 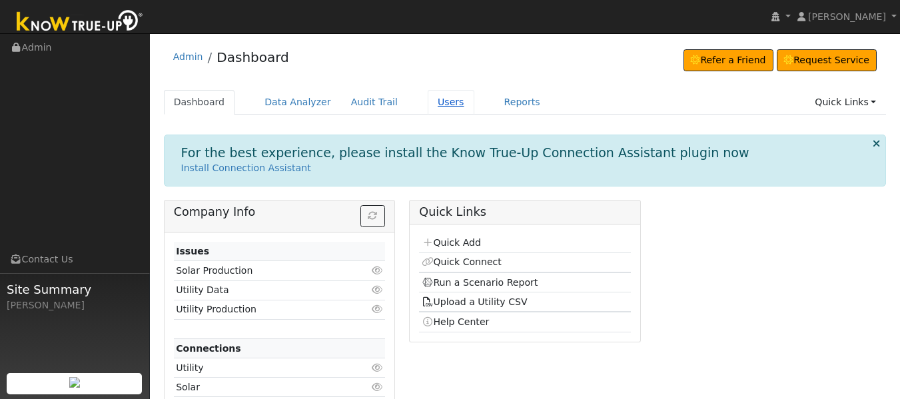 I want to click on strong: Connections, so click(x=209, y=348).